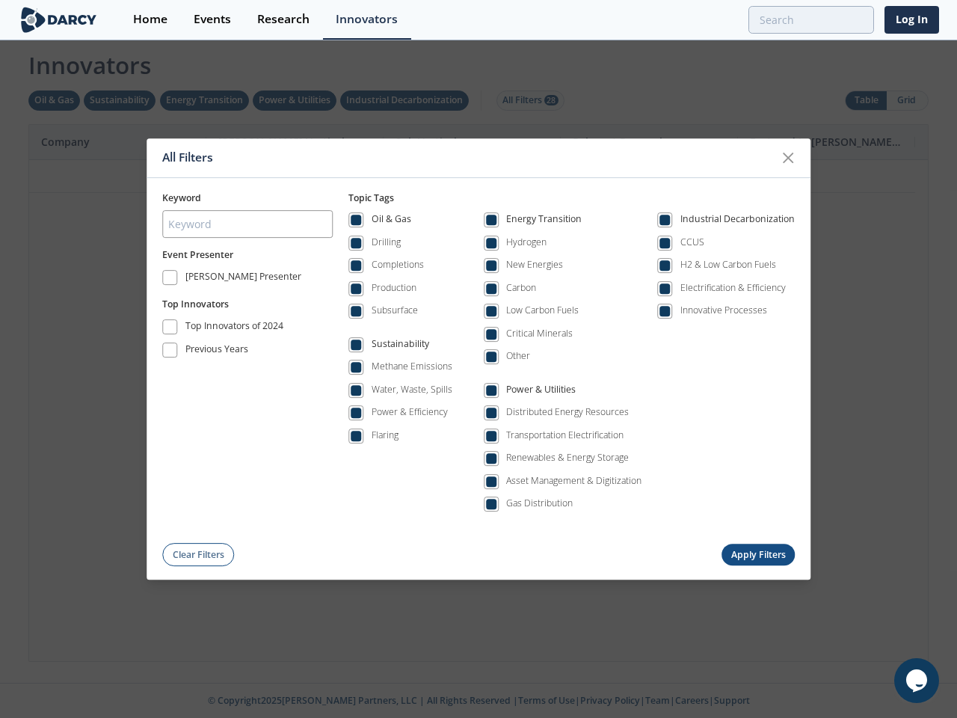 The height and width of the screenshot is (718, 957). Describe the element at coordinates (692, 242) in the screenshot. I see `div: CCUS` at that location.